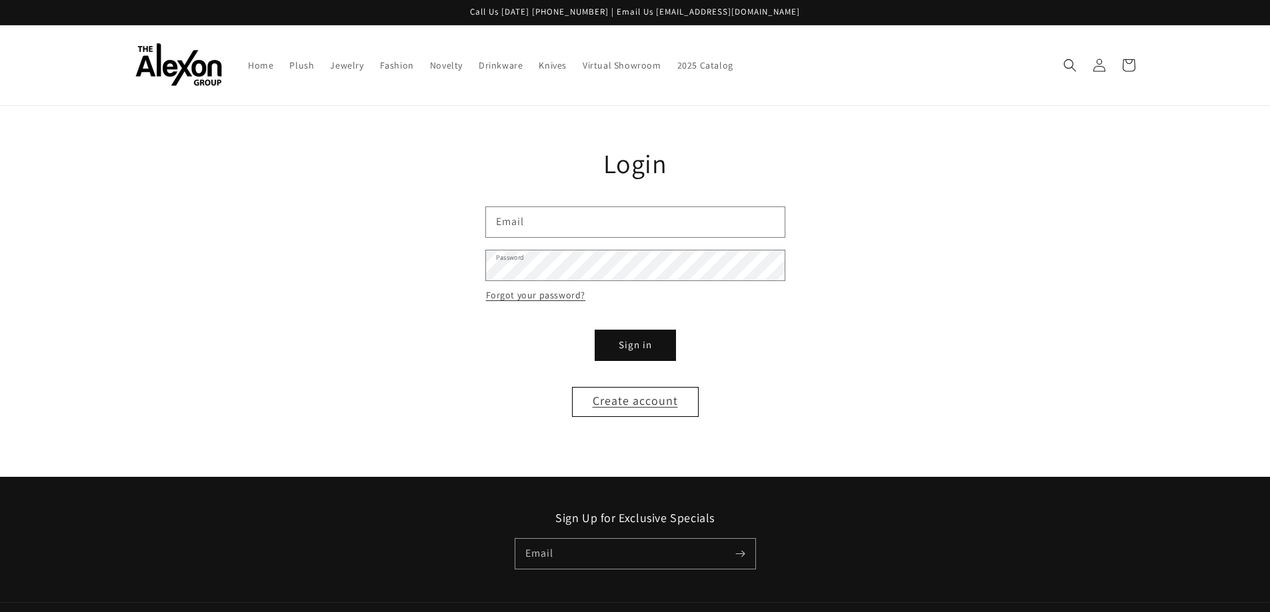  What do you see at coordinates (347, 65) in the screenshot?
I see `span: Jewelry` at bounding box center [347, 65].